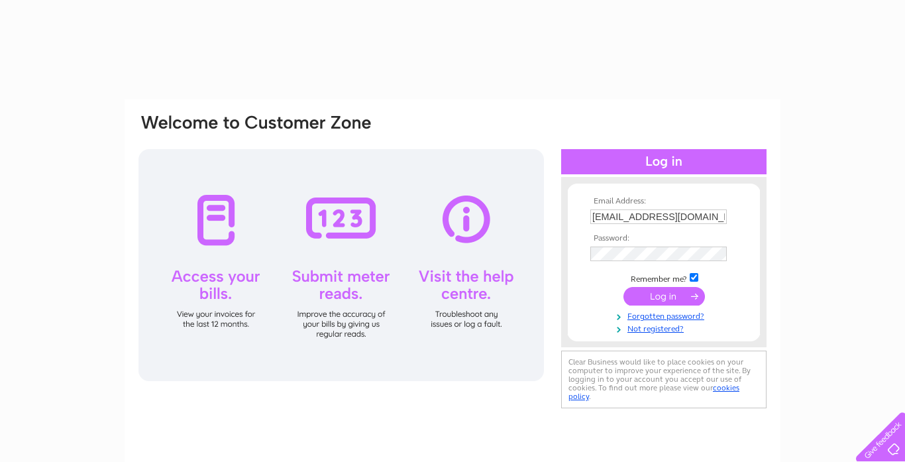  Describe the element at coordinates (664, 379) in the screenshot. I see `div: Clear Business would like to place cookies on your computer to improve your experience of the sit...` at that location.